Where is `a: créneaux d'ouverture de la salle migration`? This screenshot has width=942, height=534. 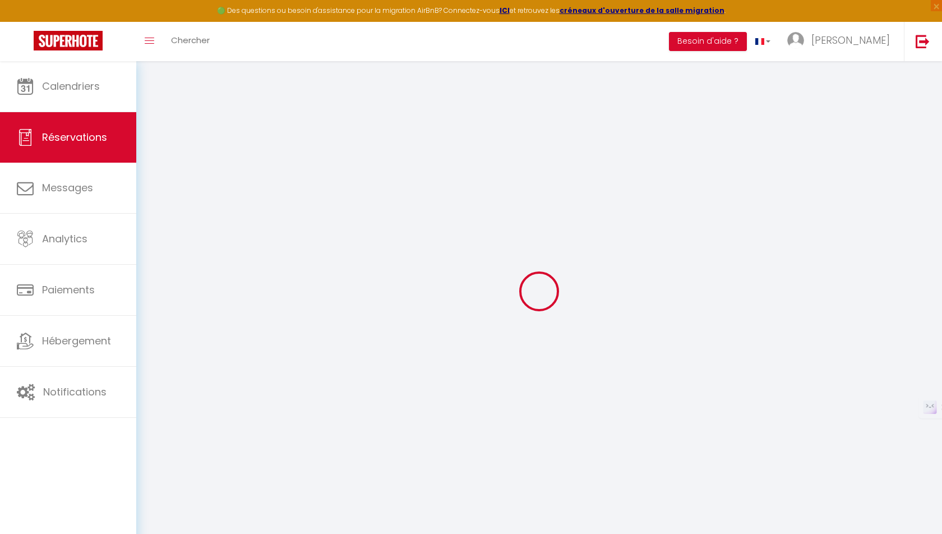 a: créneaux d'ouverture de la salle migration is located at coordinates (642, 10).